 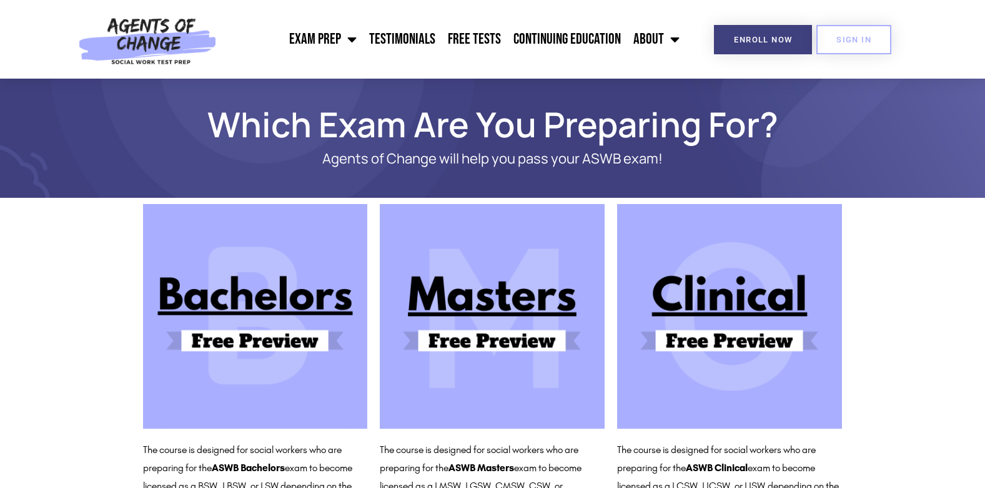 I want to click on a: Continuing Education, so click(x=567, y=39).